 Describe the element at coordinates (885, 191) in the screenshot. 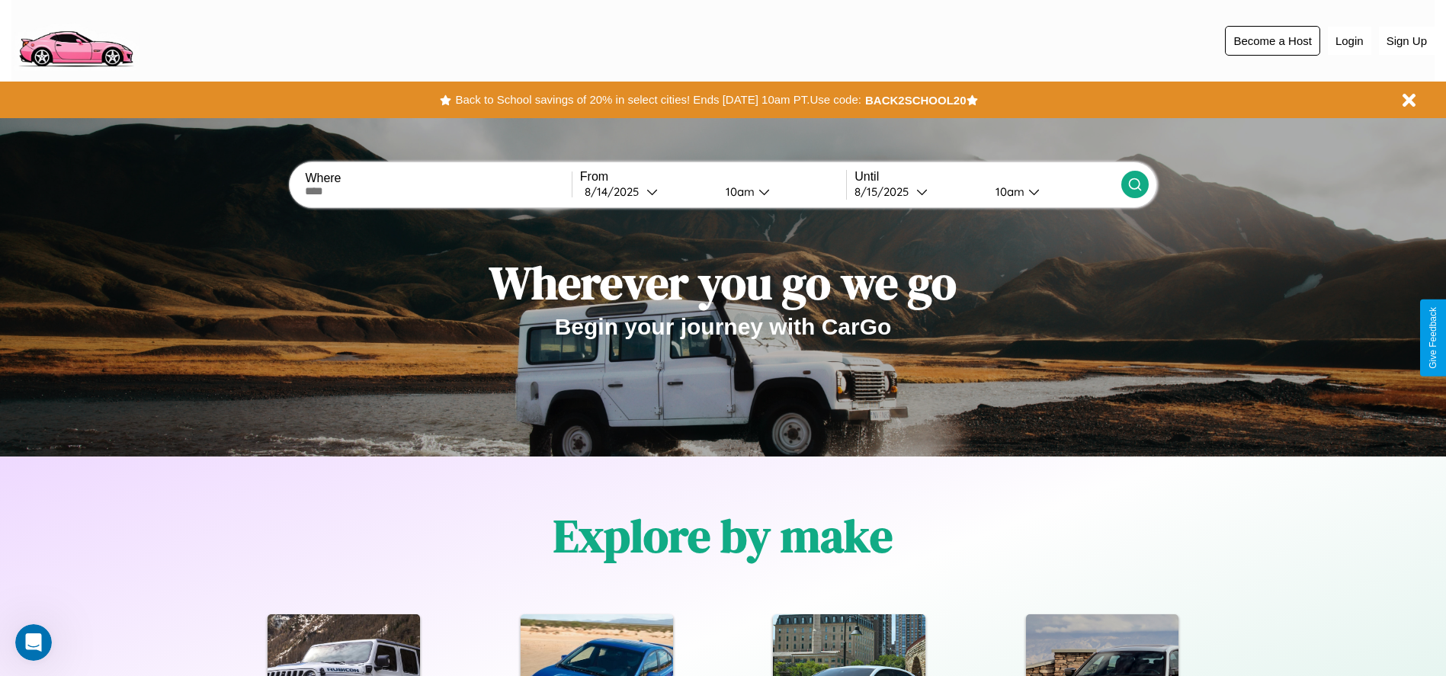

I see `div: 8 / 15 / 2025` at that location.